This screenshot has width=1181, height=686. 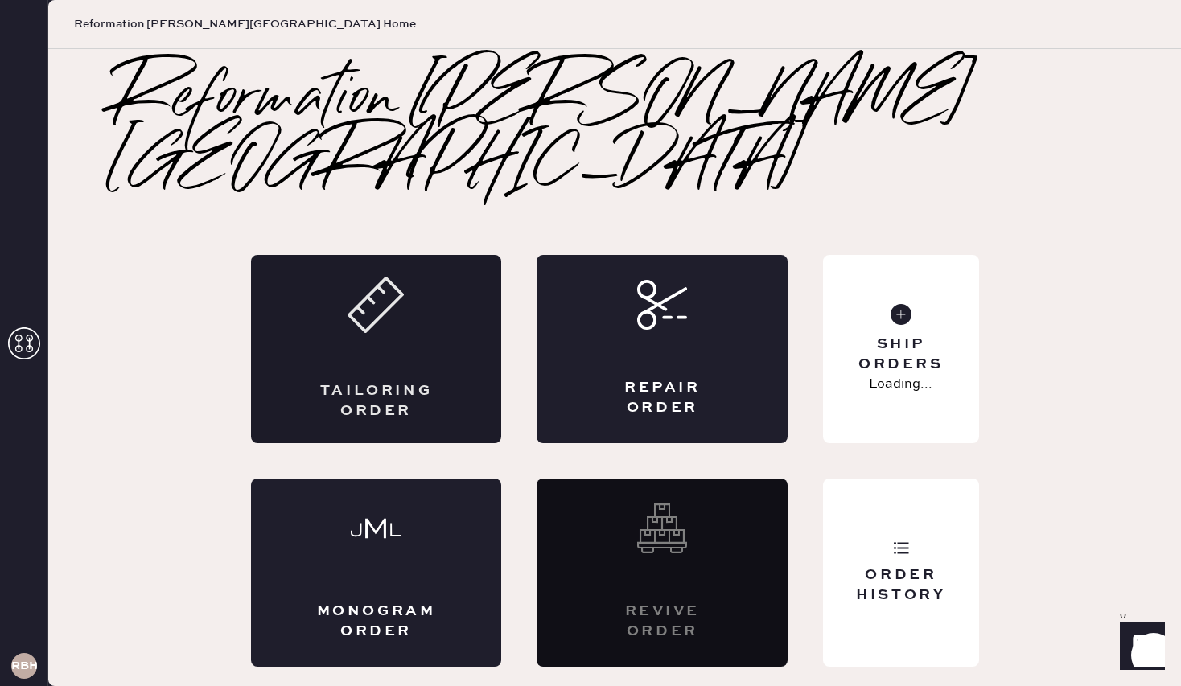 What do you see at coordinates (376, 401) in the screenshot?
I see `div: Tailoring Order` at bounding box center [376, 401].